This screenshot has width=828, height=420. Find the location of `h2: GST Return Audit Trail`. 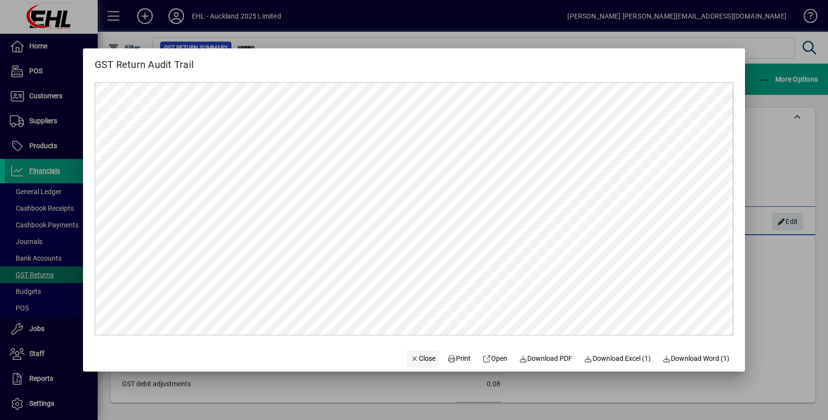

h2: GST Return Audit Trail is located at coordinates (145, 60).